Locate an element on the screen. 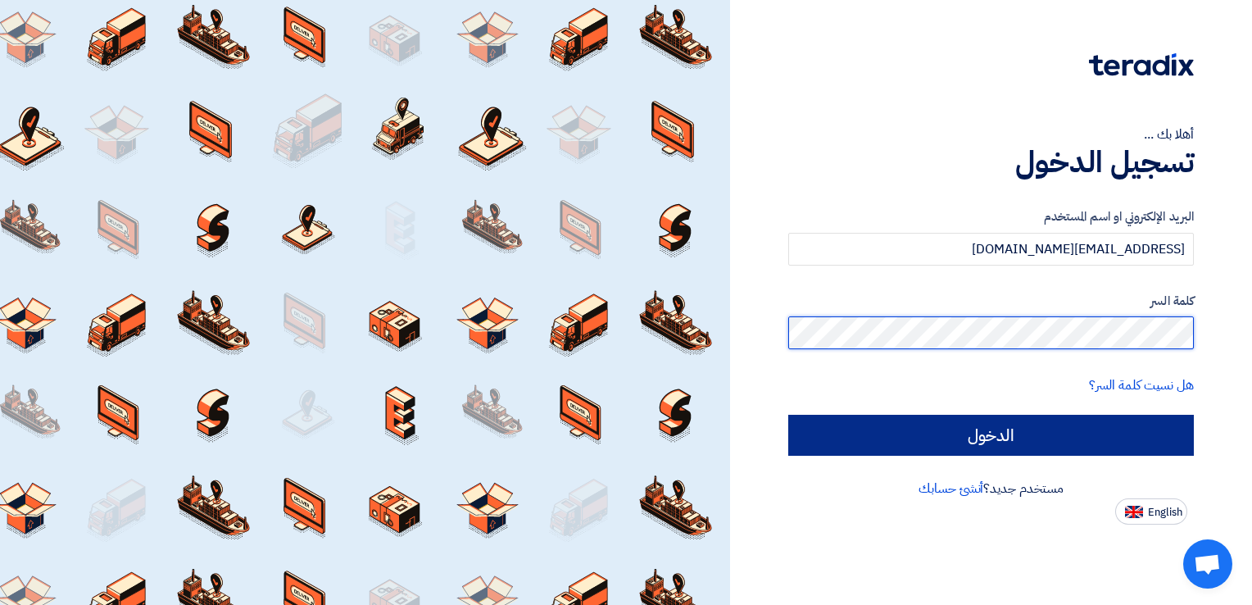  a: هل نسيت كلمة السر؟ is located at coordinates (1141, 385).